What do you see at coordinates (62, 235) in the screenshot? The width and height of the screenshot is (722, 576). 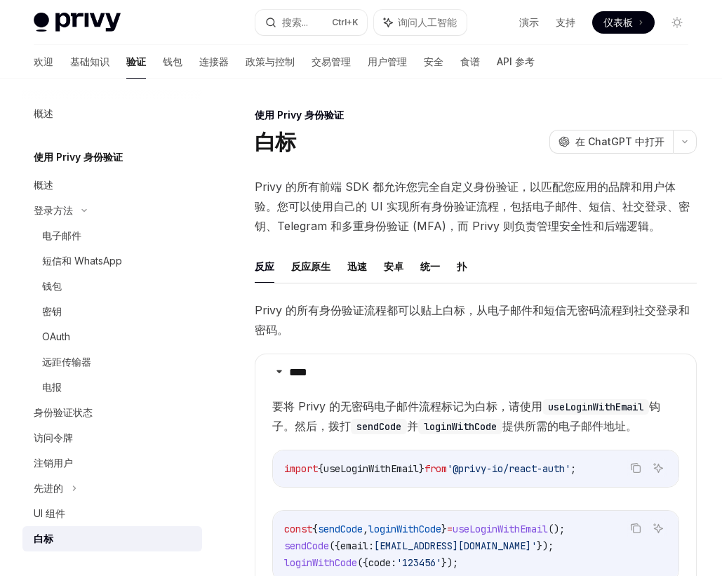 I see `font: 电子邮件` at bounding box center [62, 235].